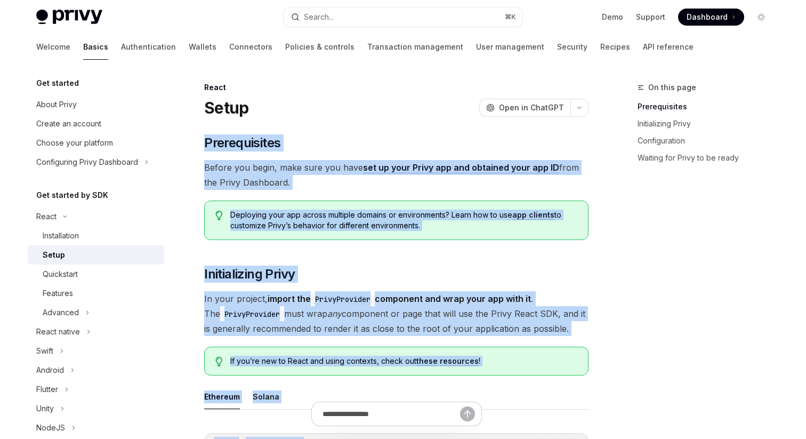 The width and height of the screenshot is (806, 439). What do you see at coordinates (532, 108) in the screenshot?
I see `span: Open in ChatGPT` at bounding box center [532, 108].